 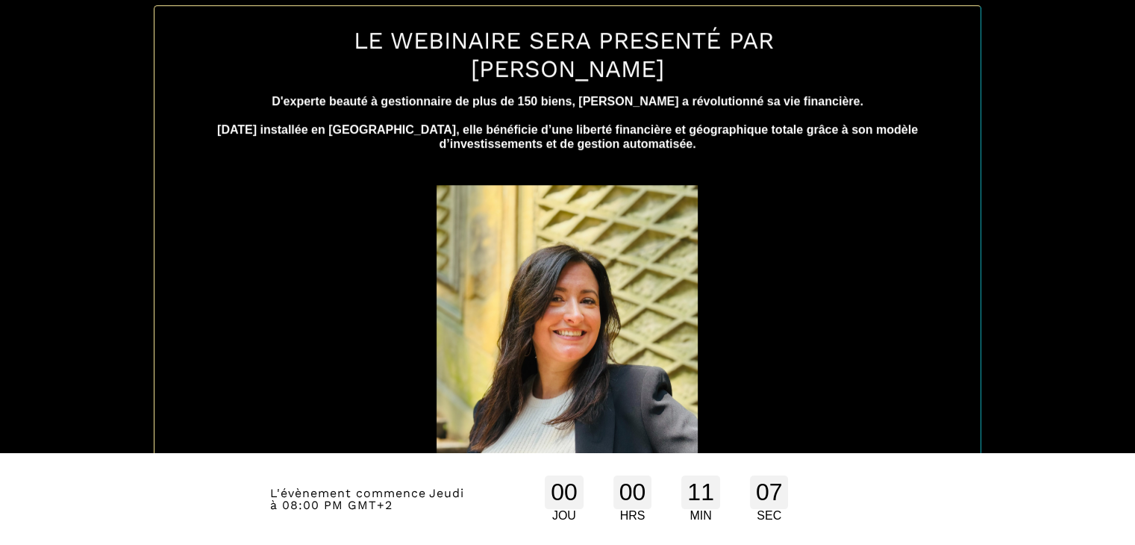 I want to click on span: L'évènement commence, so click(x=348, y=492).